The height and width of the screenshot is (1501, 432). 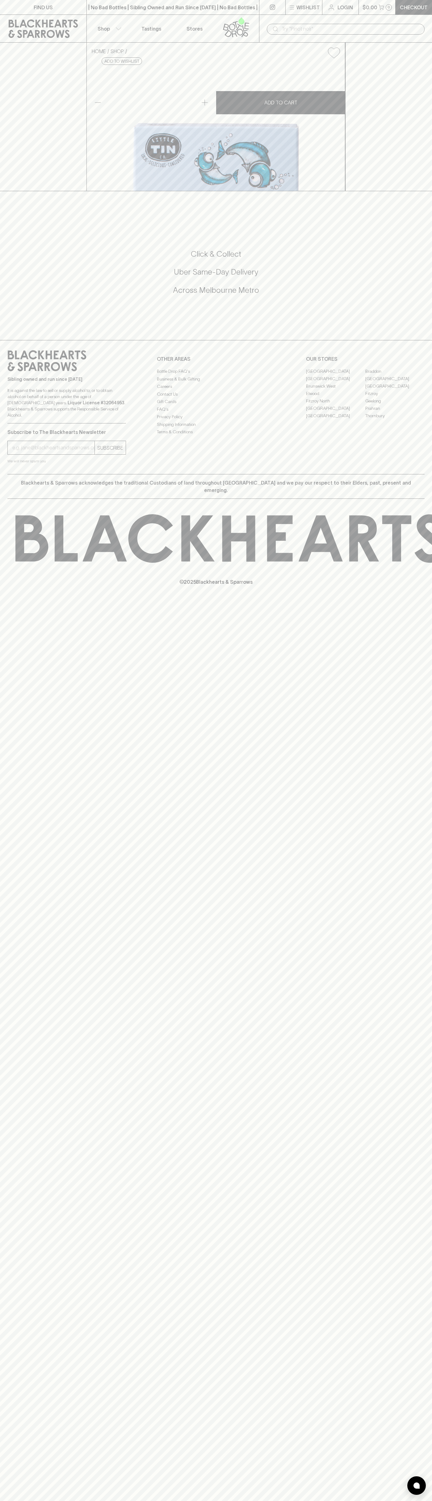 I want to click on a: Terms & Conditions, so click(x=216, y=432).